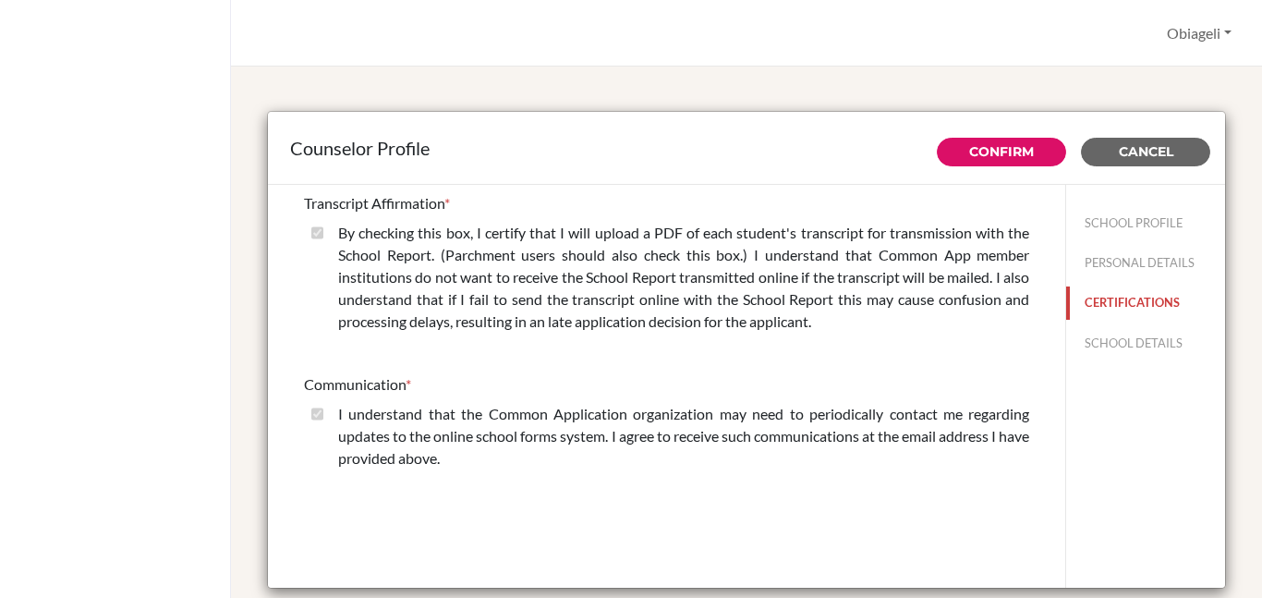 The height and width of the screenshot is (598, 1262). Describe the element at coordinates (1199, 33) in the screenshot. I see `button: Obiageli` at that location.